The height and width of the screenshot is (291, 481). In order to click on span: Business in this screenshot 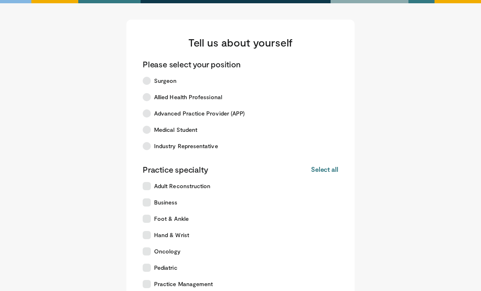, I will do `click(166, 202)`.